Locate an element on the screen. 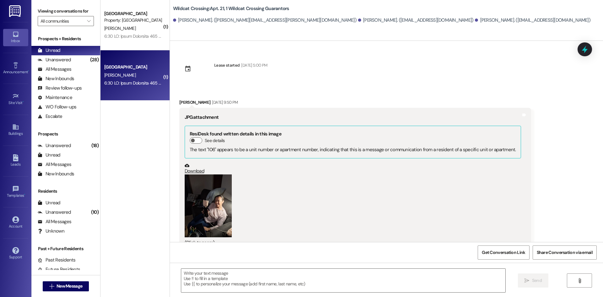  div: (18) is located at coordinates (95, 146).